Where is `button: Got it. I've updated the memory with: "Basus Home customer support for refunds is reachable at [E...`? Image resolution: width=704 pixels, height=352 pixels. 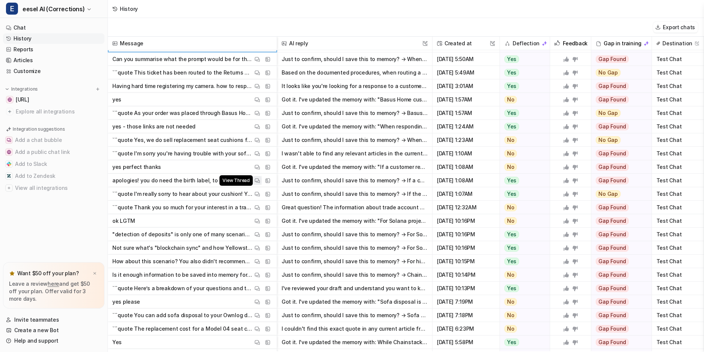 button: Got it. I've updated the memory with: "Basus Home customer support for refunds is reachable at [E... is located at coordinates (355, 100).